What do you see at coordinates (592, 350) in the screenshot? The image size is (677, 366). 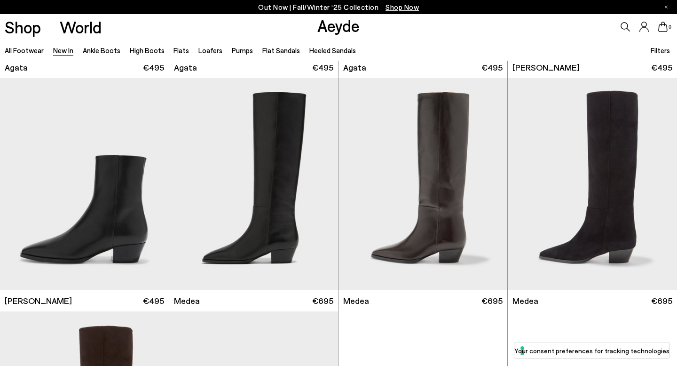 I see `button: Your consent preferences for tracking technologies` at bounding box center [592, 350].